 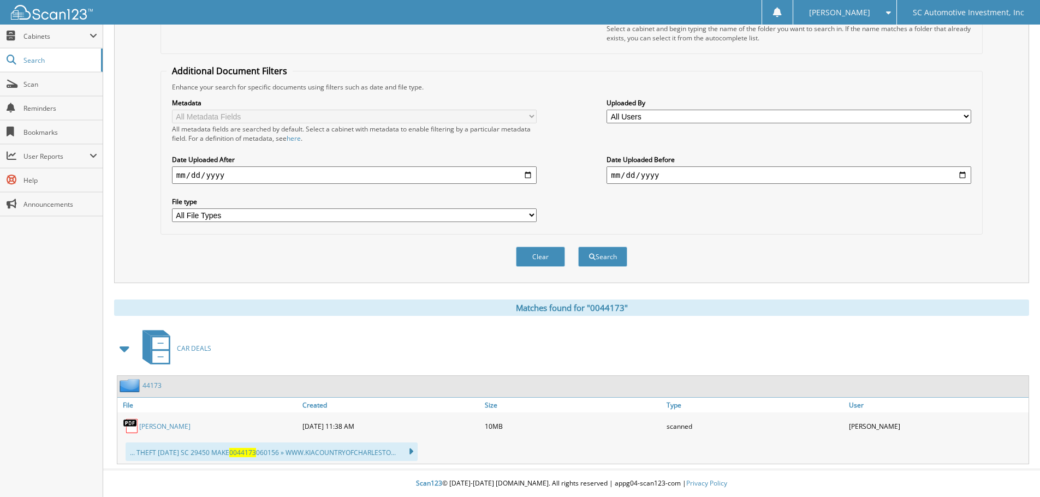 I want to click on span: Announcements, so click(x=60, y=204).